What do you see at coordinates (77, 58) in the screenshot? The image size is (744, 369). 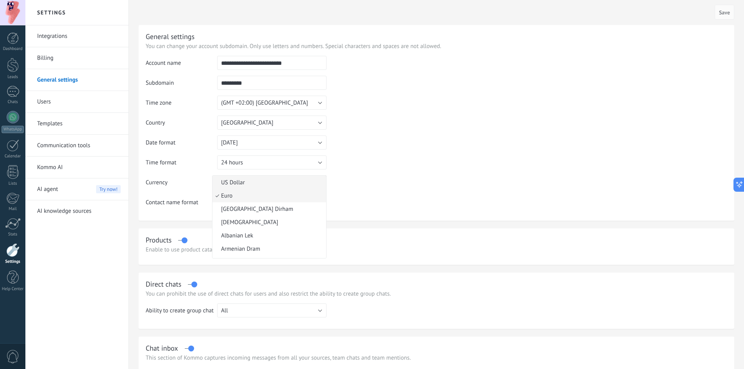 I see `li: Billing` at bounding box center [77, 58].